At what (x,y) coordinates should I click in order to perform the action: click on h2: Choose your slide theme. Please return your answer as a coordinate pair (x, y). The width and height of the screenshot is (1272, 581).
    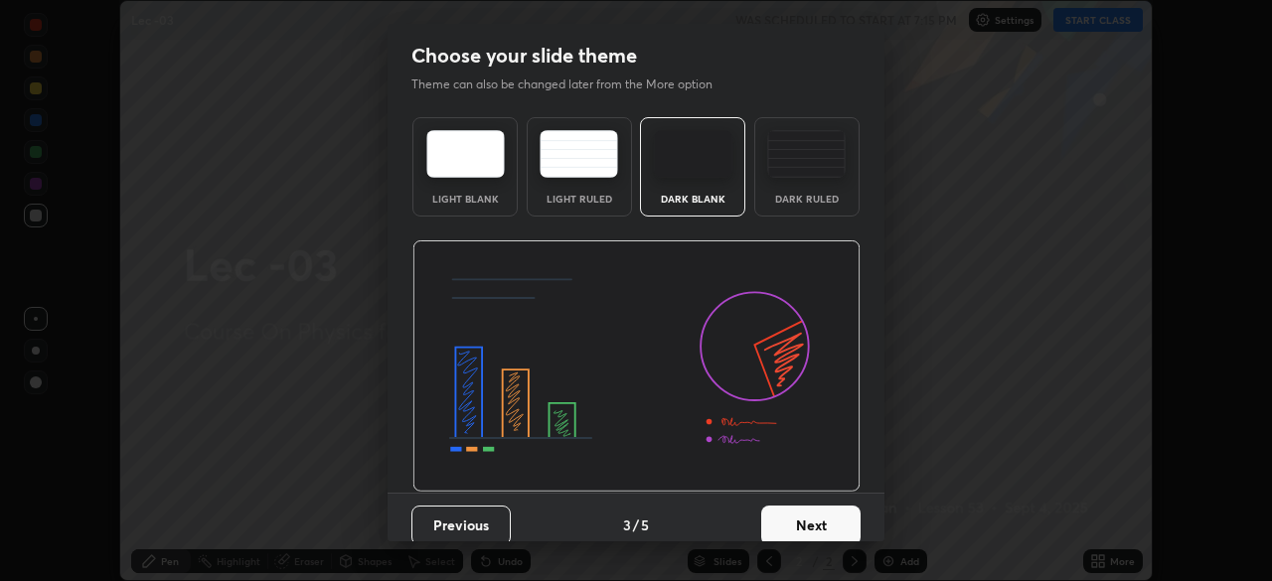
    Looking at the image, I should click on (524, 56).